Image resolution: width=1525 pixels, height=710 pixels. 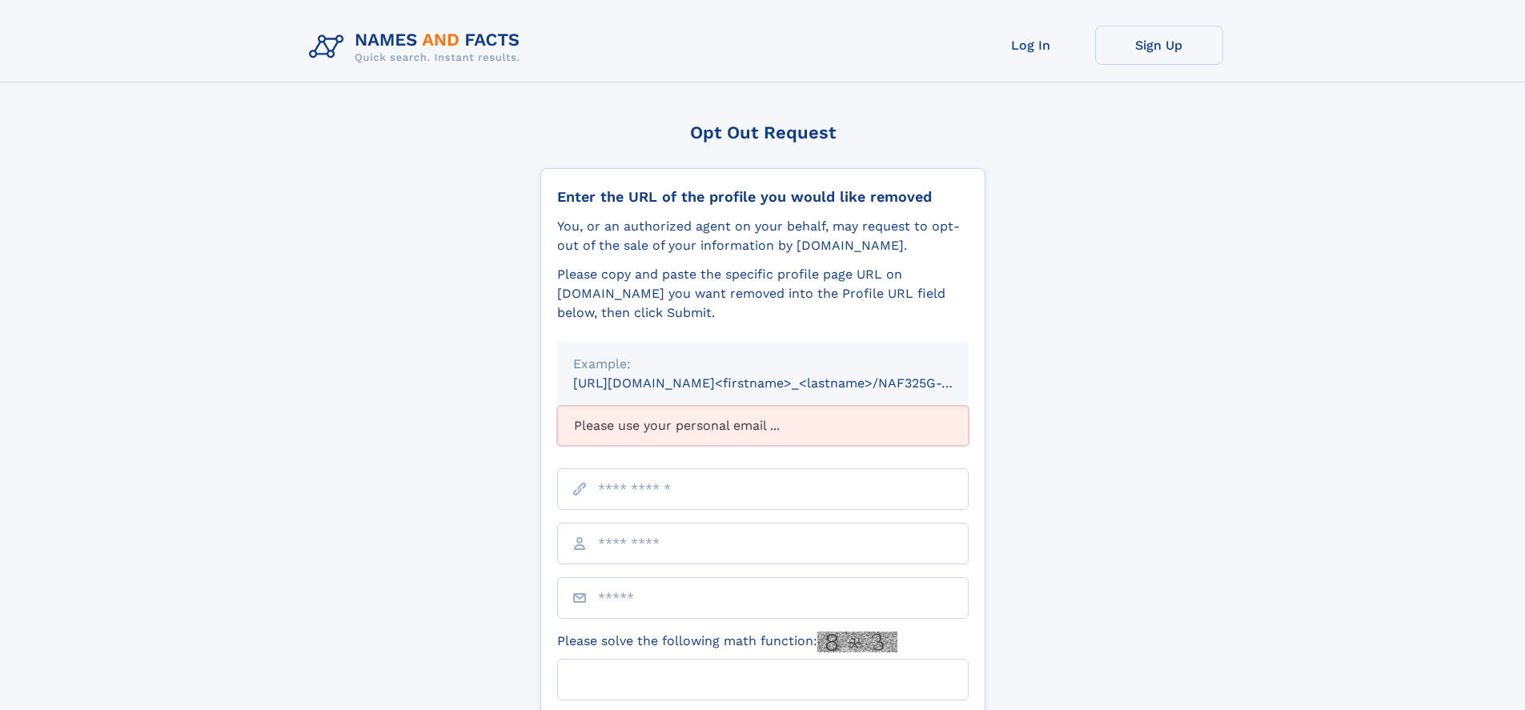 What do you see at coordinates (763, 364) in the screenshot?
I see `div: Example:` at bounding box center [763, 364].